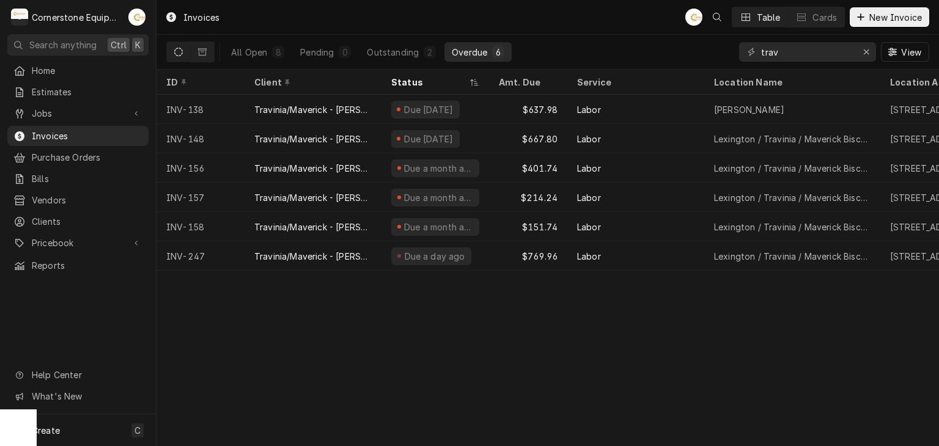  What do you see at coordinates (78, 45) in the screenshot?
I see `button: Search anythingCtrlK` at bounding box center [78, 45].